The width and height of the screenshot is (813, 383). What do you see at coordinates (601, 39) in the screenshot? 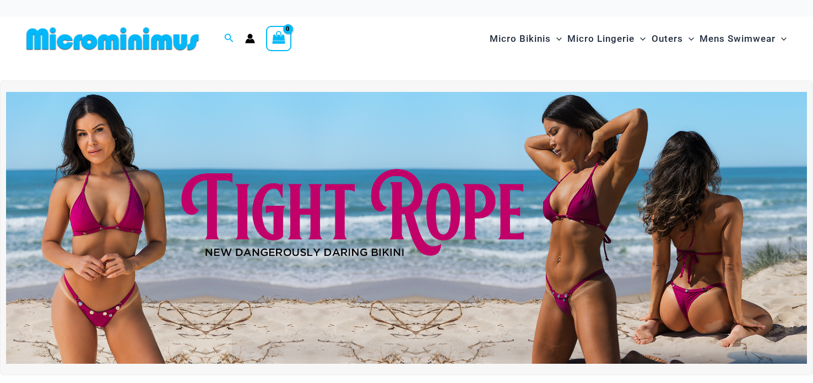
I see `span: Micro Lingerie` at bounding box center [601, 39].